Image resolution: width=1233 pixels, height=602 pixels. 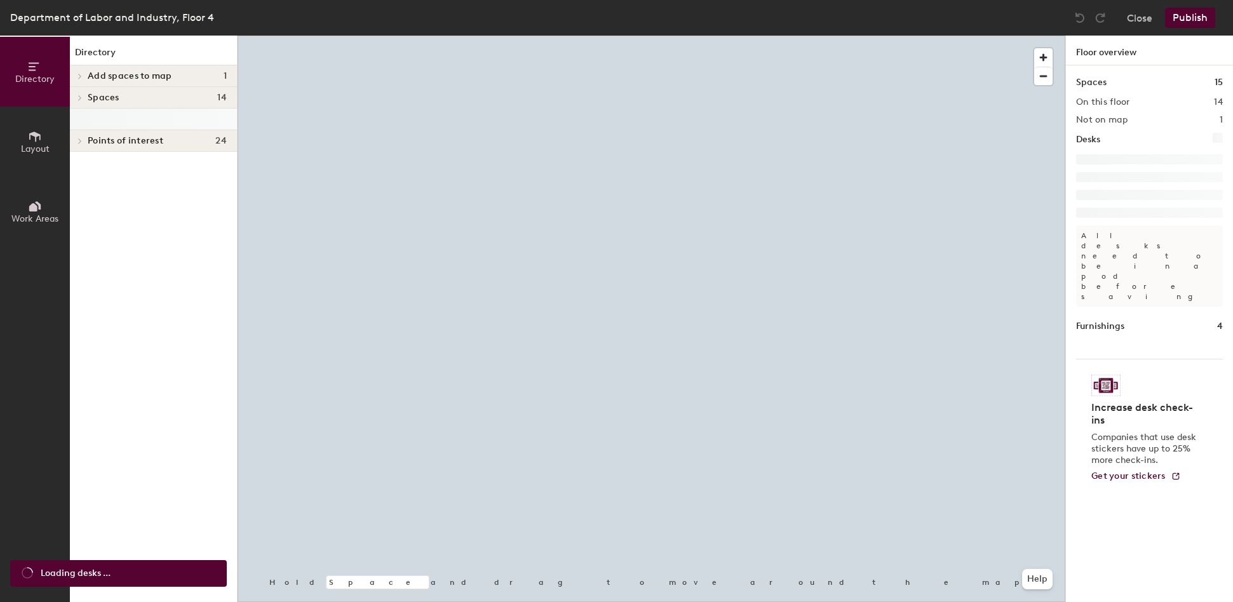 I want to click on h2: 1, so click(x=1221, y=120).